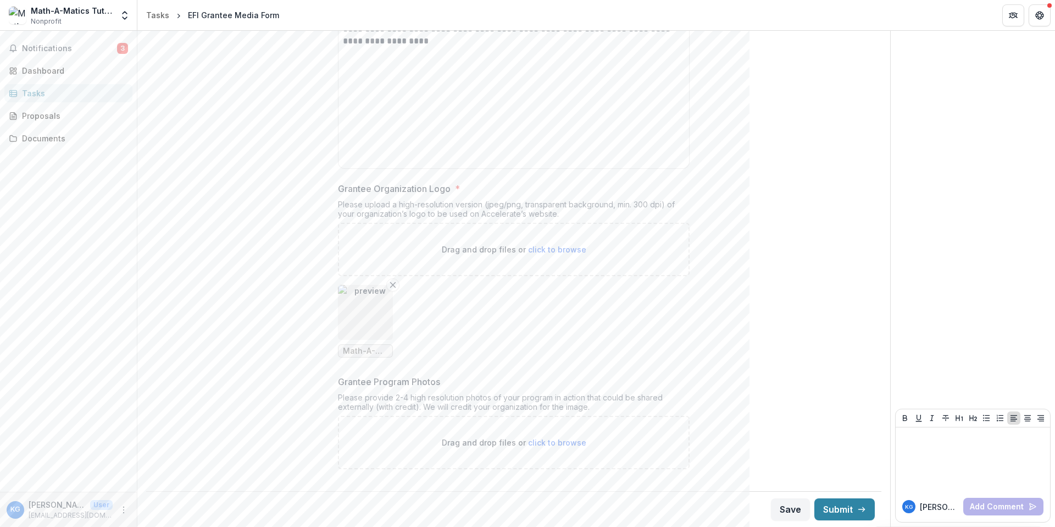 The image size is (1055, 527). Describe the element at coordinates (845, 509) in the screenshot. I see `button: Submit` at that location.